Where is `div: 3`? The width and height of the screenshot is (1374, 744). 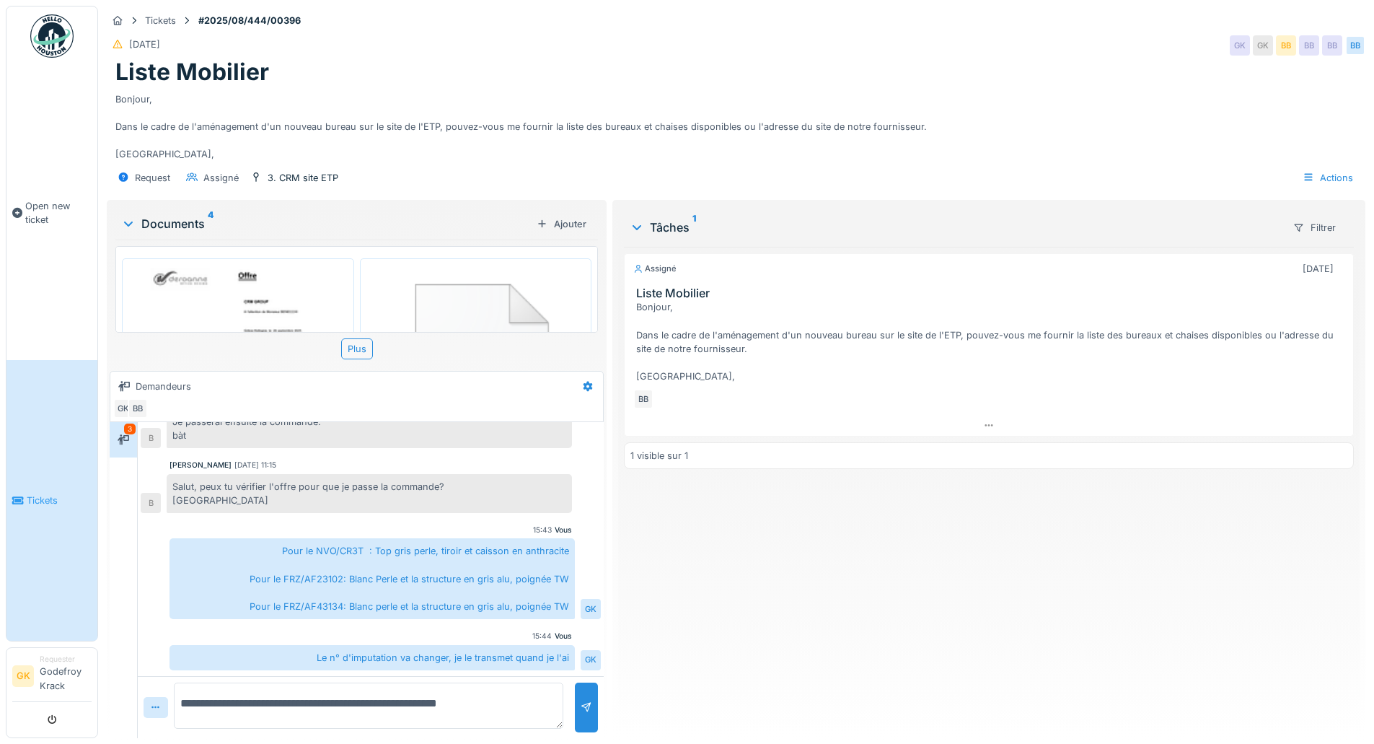 div: 3 is located at coordinates (130, 428).